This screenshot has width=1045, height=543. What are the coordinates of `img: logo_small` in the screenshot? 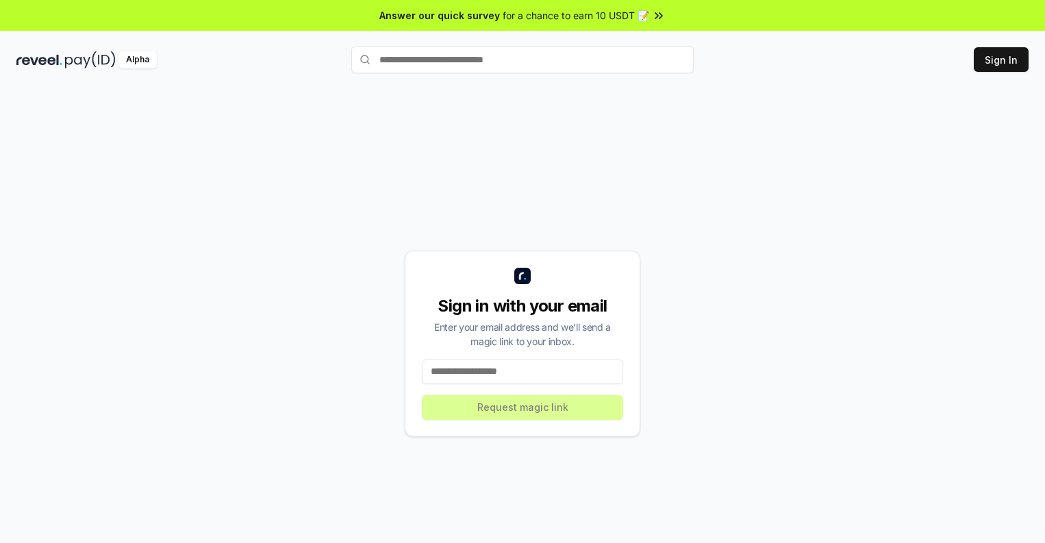 It's located at (522, 276).